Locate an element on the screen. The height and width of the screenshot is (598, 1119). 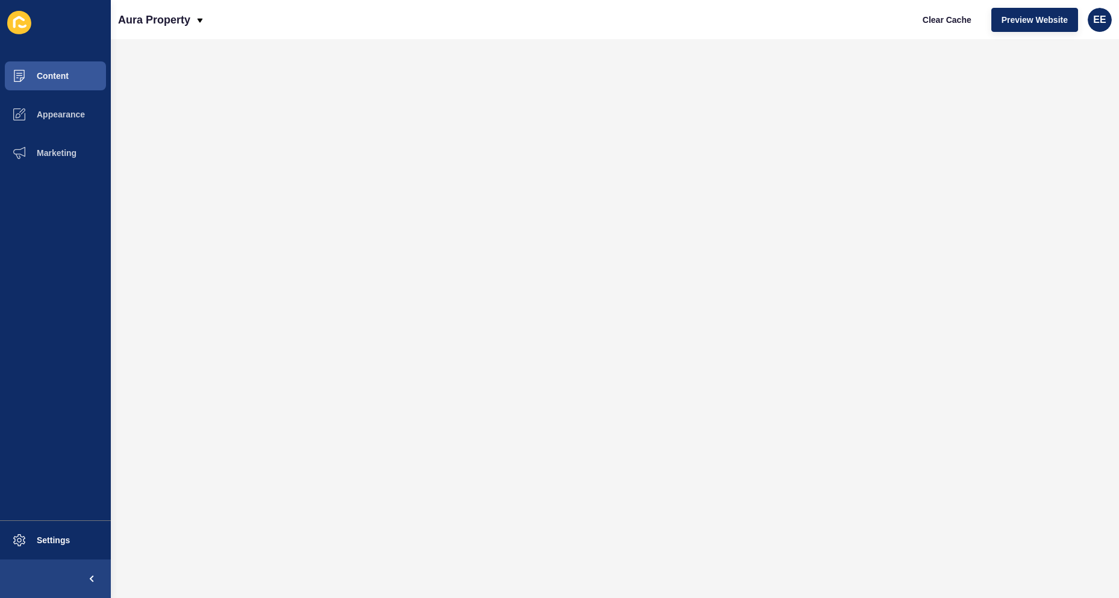
span: Preview Website is located at coordinates (1035, 20).